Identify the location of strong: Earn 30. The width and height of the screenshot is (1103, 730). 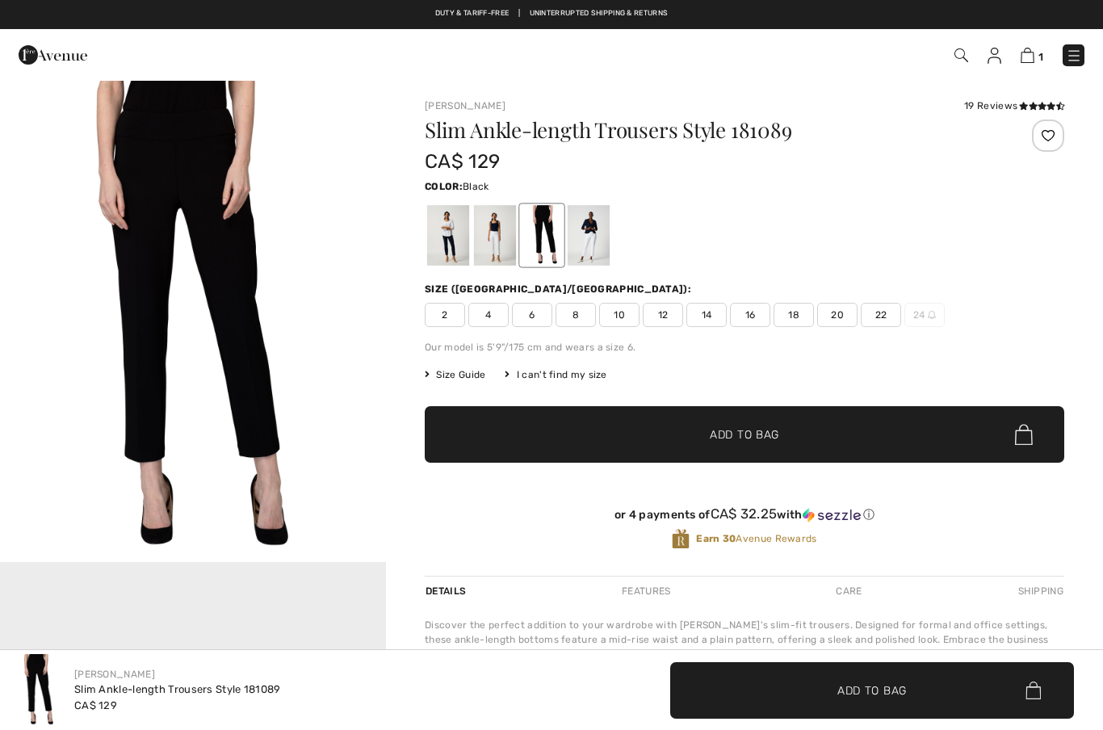
(715, 539).